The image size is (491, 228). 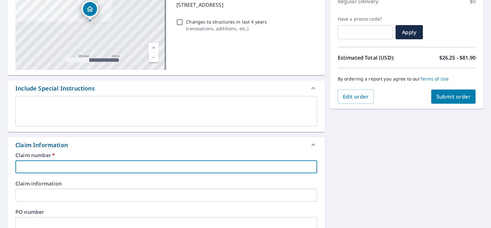 What do you see at coordinates (454, 96) in the screenshot?
I see `span: Submit order` at bounding box center [454, 96].